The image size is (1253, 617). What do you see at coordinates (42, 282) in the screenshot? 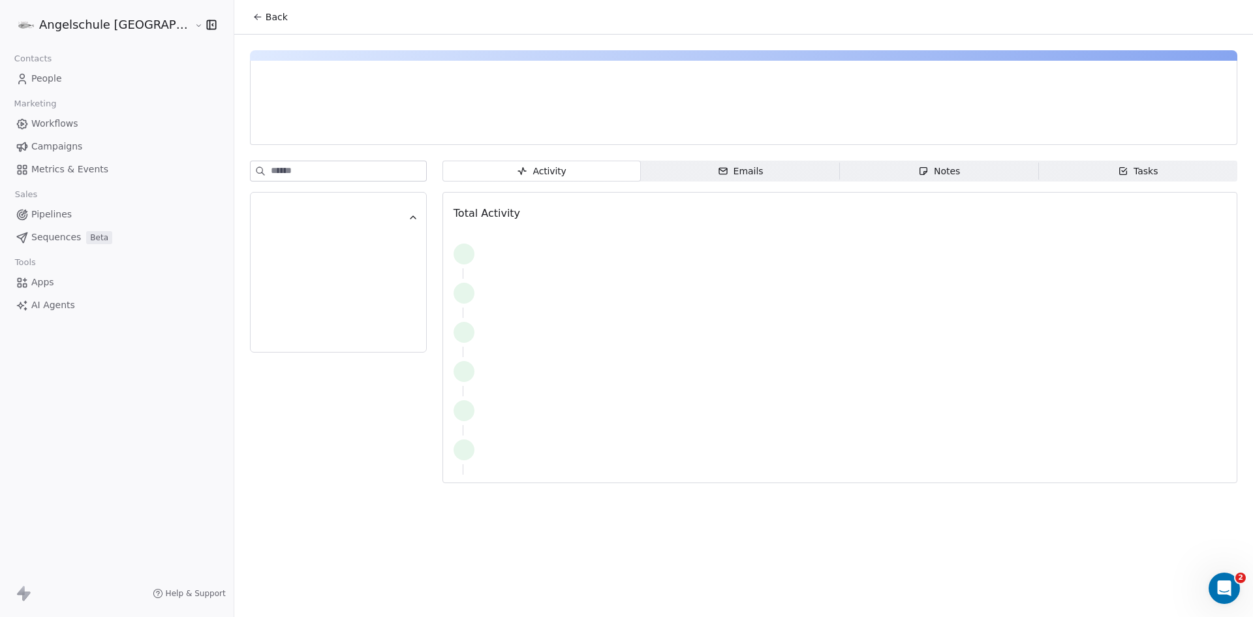
I see `span: Apps` at bounding box center [42, 282].